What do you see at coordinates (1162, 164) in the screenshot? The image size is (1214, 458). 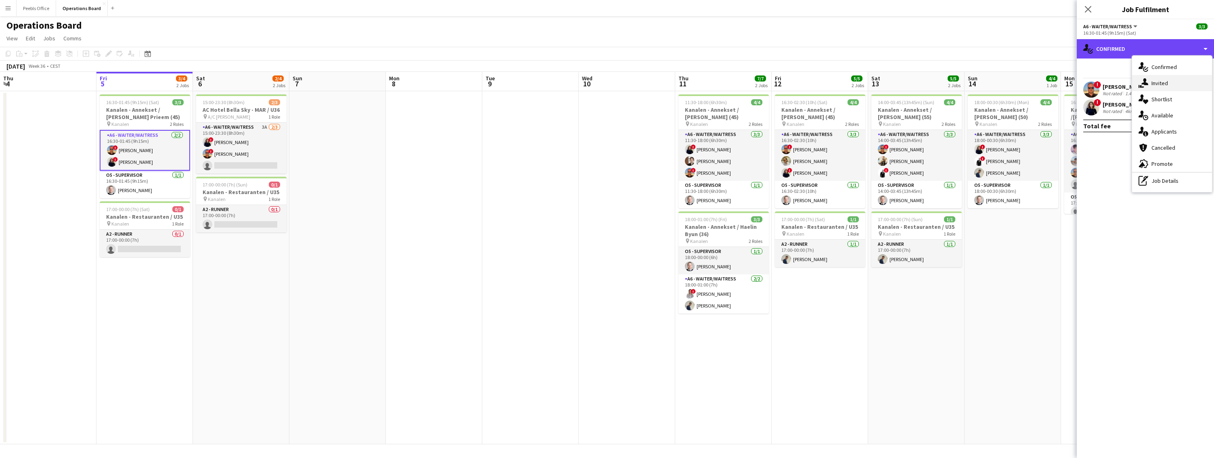 I see `span: Promote` at bounding box center [1162, 164].